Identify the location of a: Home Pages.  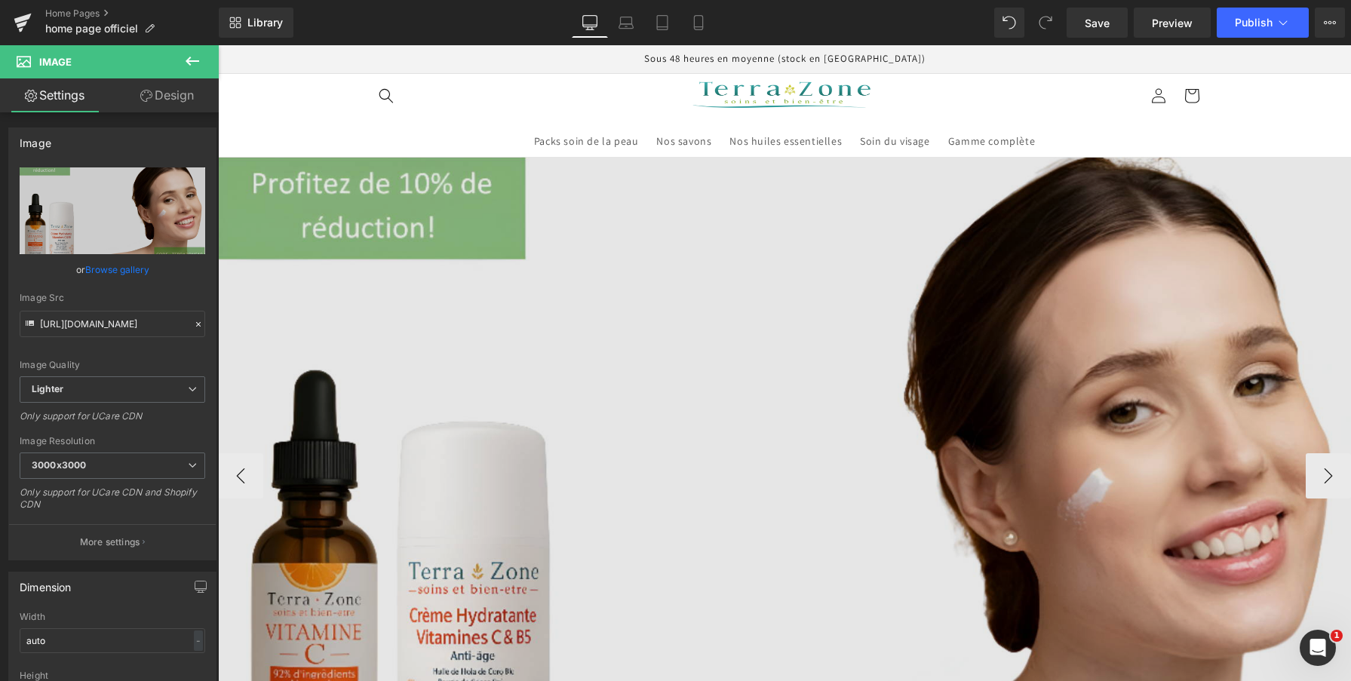
(132, 14).